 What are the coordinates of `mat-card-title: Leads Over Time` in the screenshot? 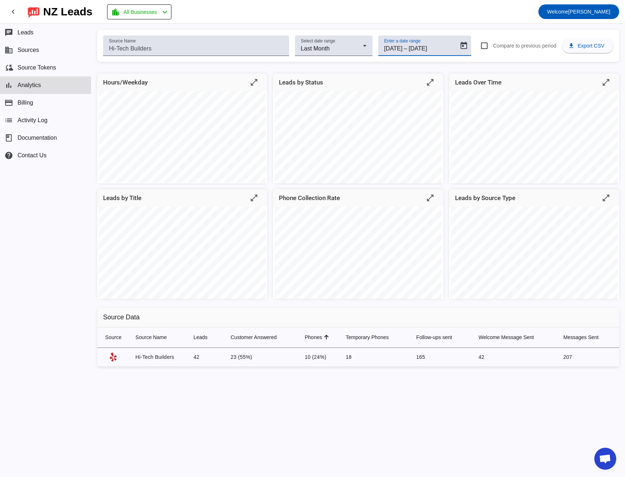 It's located at (478, 82).